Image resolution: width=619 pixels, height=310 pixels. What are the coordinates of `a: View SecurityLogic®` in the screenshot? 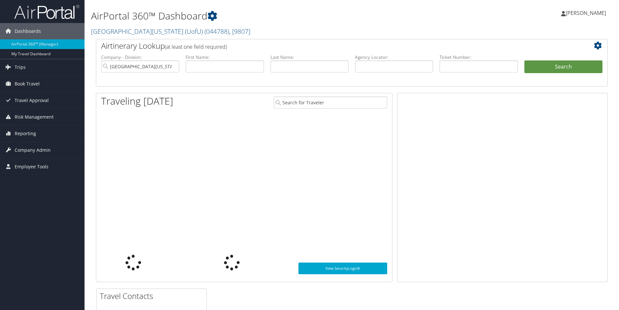 It's located at (343, 268).